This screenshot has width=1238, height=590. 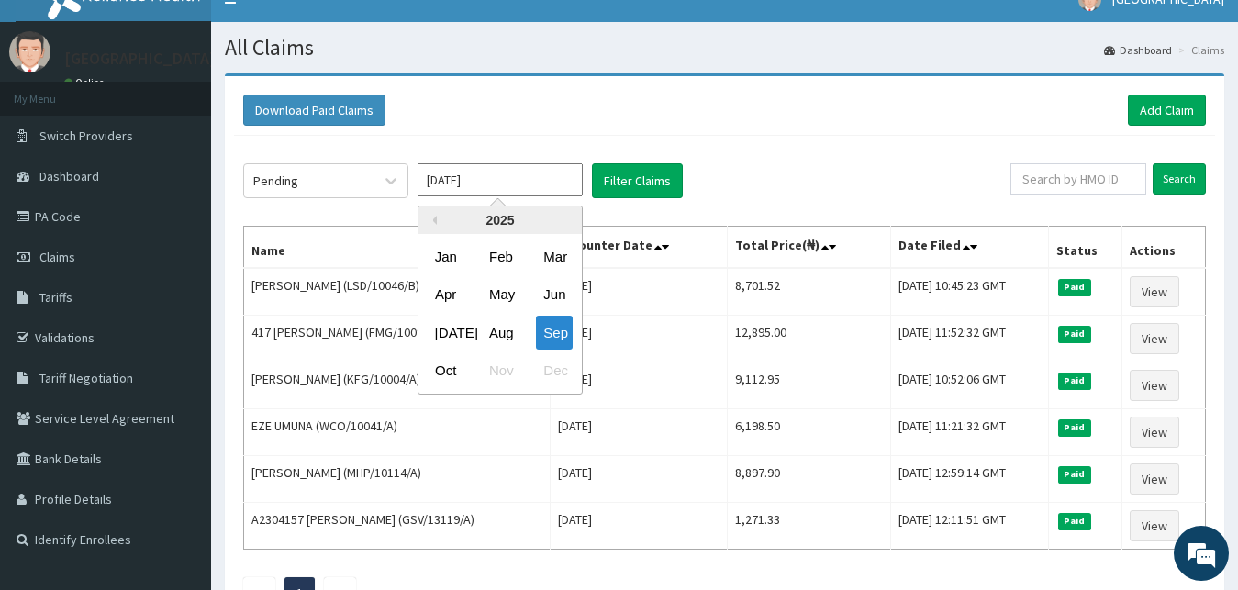 I want to click on input: Search by HMO ID, so click(x=1078, y=179).